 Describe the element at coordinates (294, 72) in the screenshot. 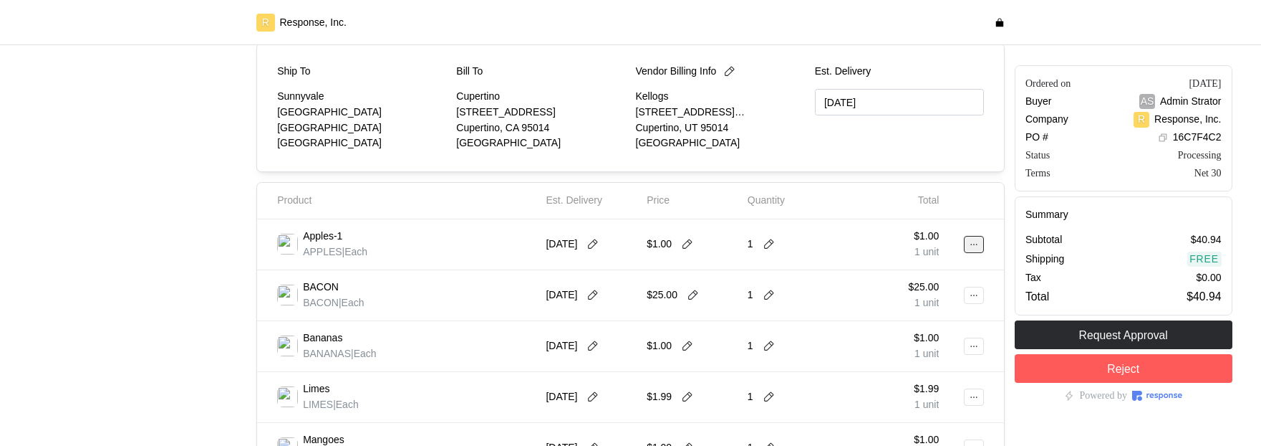

I see `p: Ship To` at that location.